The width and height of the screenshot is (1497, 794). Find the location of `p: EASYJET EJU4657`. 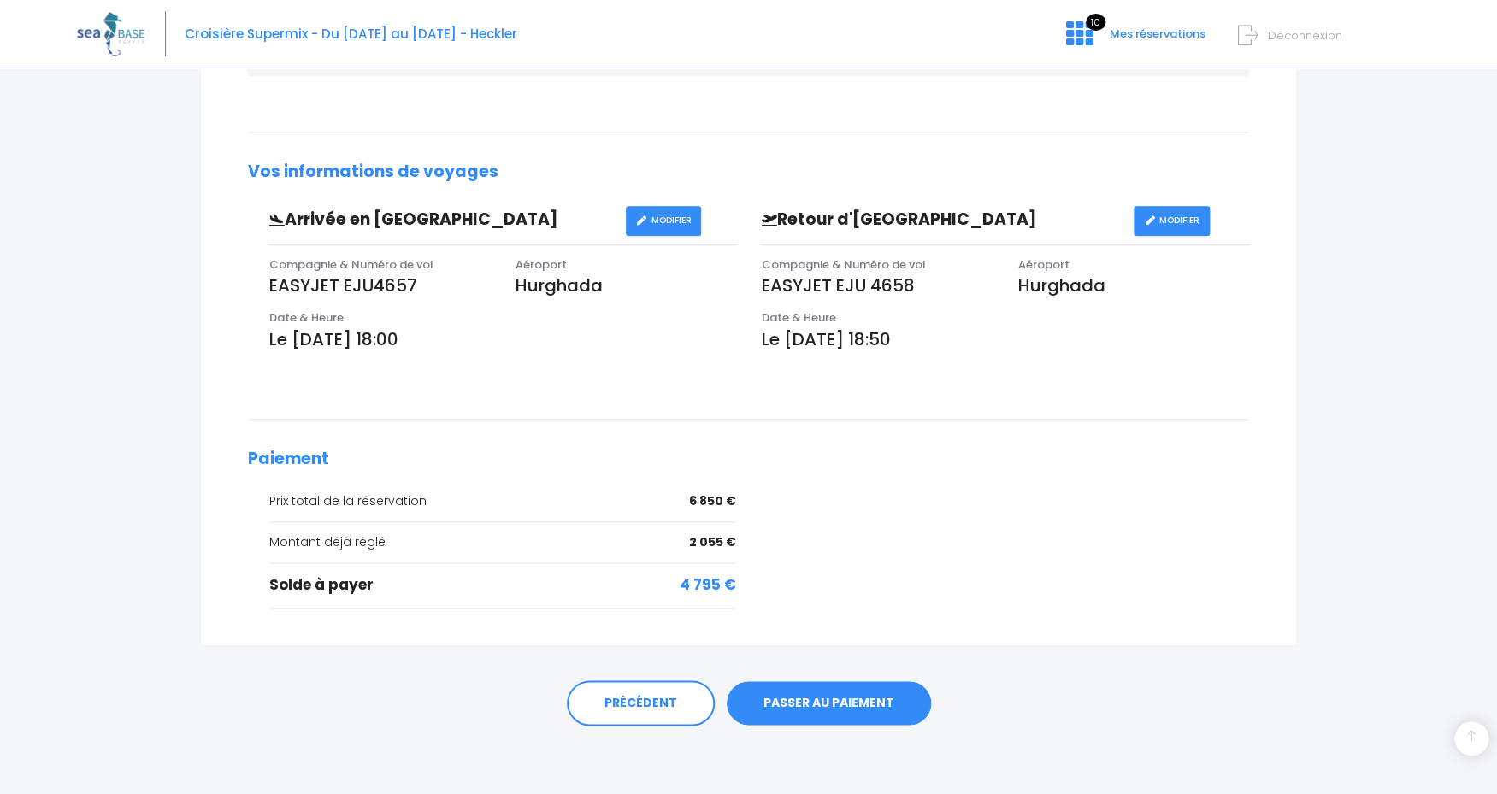

p: EASYJET EJU4657 is located at coordinates (380, 286).